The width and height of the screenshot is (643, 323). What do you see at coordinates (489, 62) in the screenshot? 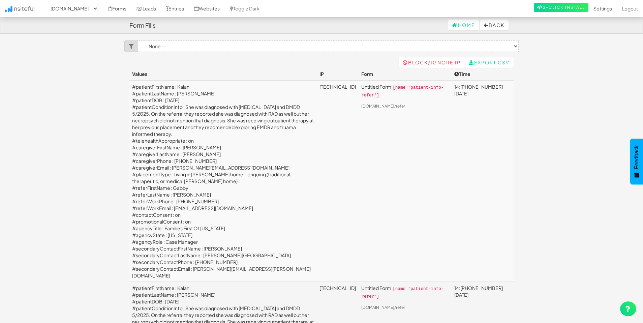
I see `a: Export CSV` at bounding box center [489, 62].